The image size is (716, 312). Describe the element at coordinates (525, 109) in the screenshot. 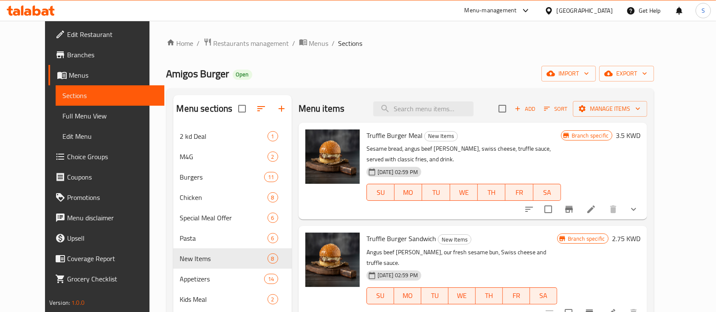

I see `span: Add` at that location.